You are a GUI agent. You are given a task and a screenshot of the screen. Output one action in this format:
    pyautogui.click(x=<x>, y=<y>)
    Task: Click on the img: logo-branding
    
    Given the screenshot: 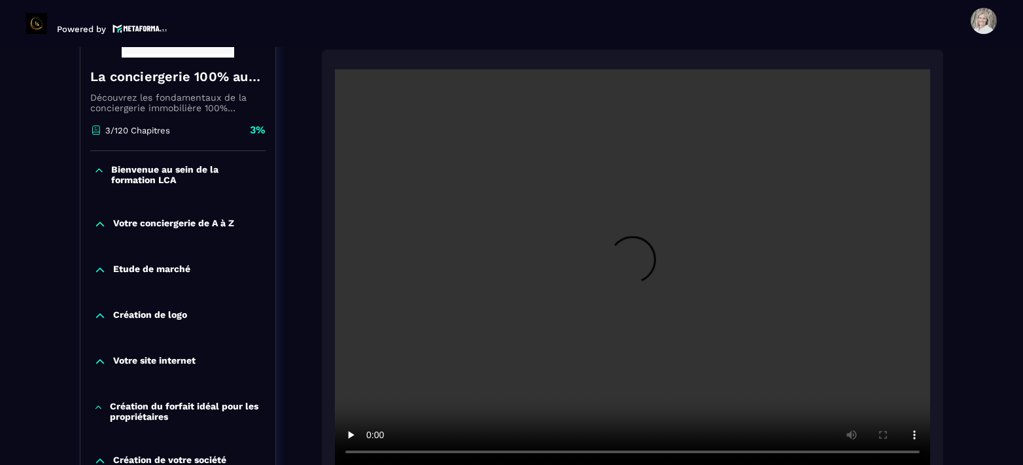 What is the action you would take?
    pyautogui.click(x=37, y=24)
    